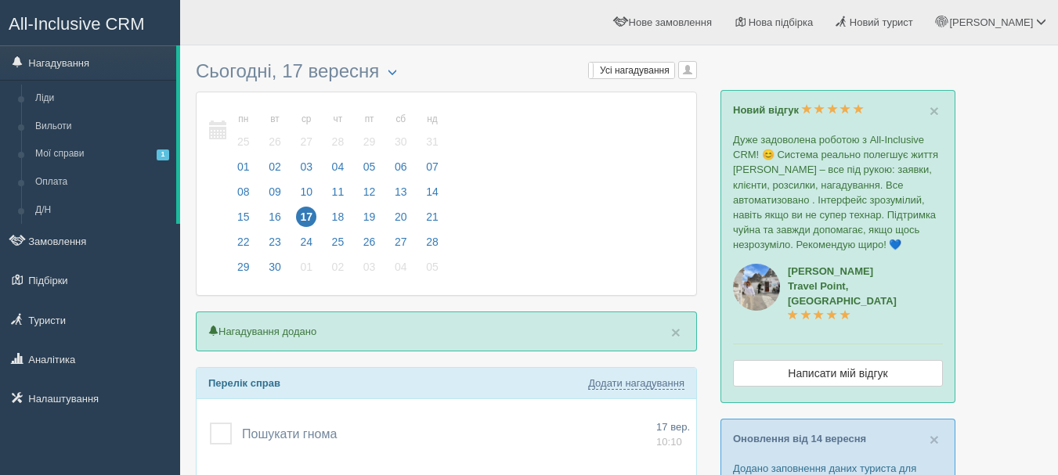 This screenshot has width=1058, height=475. What do you see at coordinates (244, 217) in the screenshot?
I see `span: 15` at bounding box center [244, 217].